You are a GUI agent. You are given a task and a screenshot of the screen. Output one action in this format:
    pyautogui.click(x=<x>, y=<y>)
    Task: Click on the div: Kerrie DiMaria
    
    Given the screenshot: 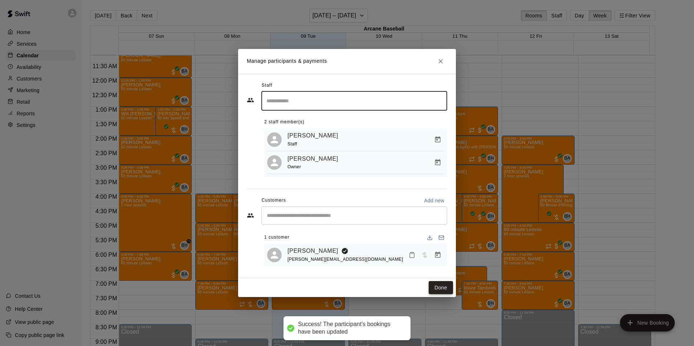 What is the action you would take?
    pyautogui.click(x=274, y=255)
    